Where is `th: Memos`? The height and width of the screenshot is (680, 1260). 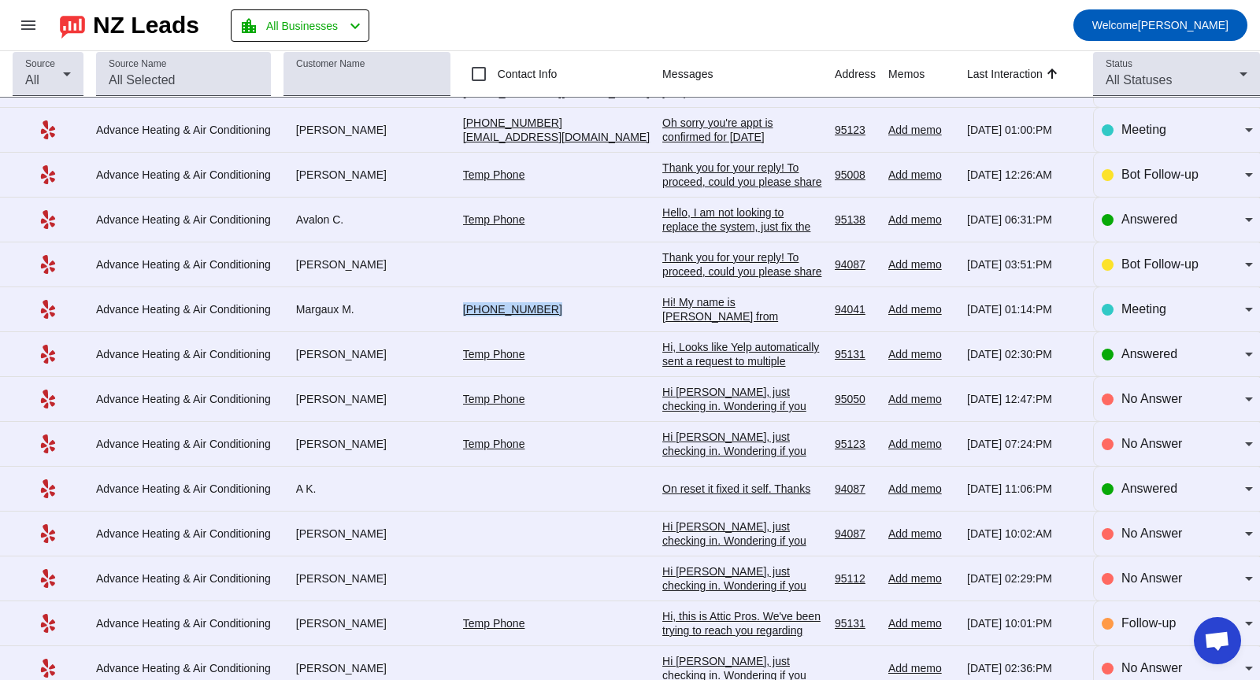 th: Memos is located at coordinates (928, 74).